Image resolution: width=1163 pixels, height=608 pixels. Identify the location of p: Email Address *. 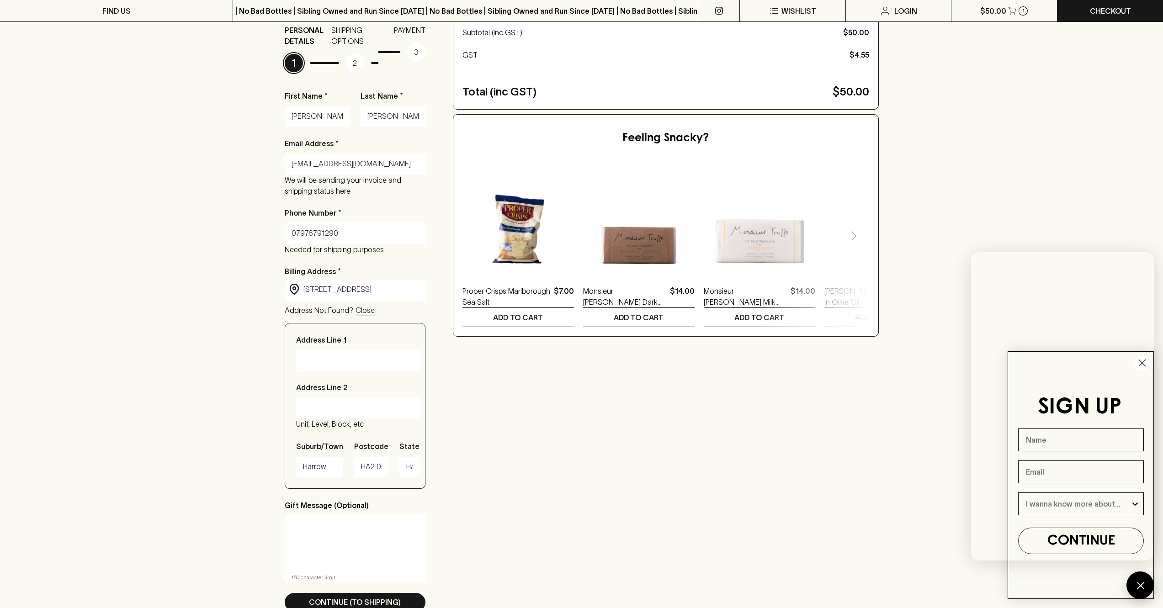
(312, 144).